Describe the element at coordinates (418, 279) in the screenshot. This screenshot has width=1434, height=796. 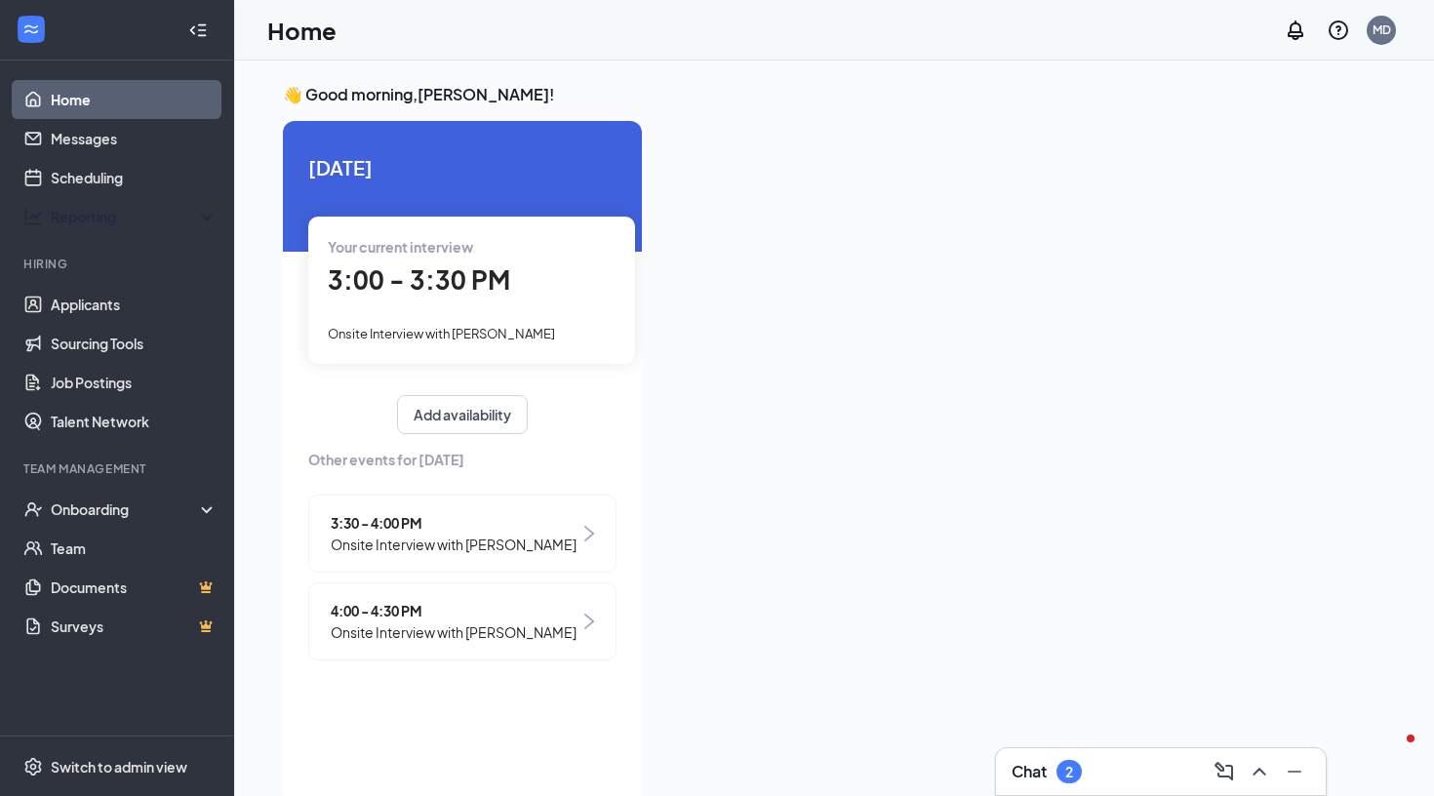
I see `span: 3:00 - 3:30 PM` at that location.